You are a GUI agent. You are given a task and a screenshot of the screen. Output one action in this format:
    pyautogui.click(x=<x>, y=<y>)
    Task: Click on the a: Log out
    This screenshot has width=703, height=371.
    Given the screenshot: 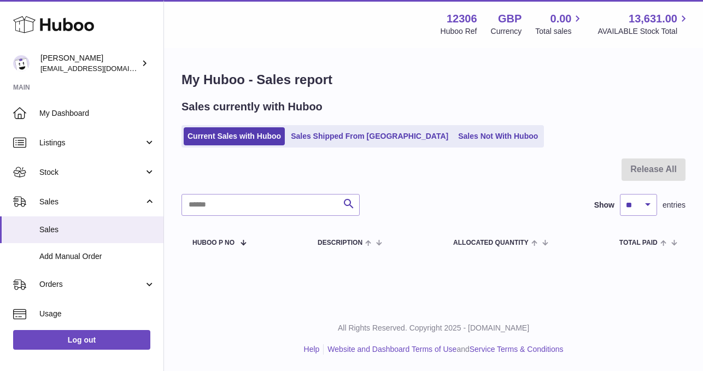 What is the action you would take?
    pyautogui.click(x=81, y=340)
    